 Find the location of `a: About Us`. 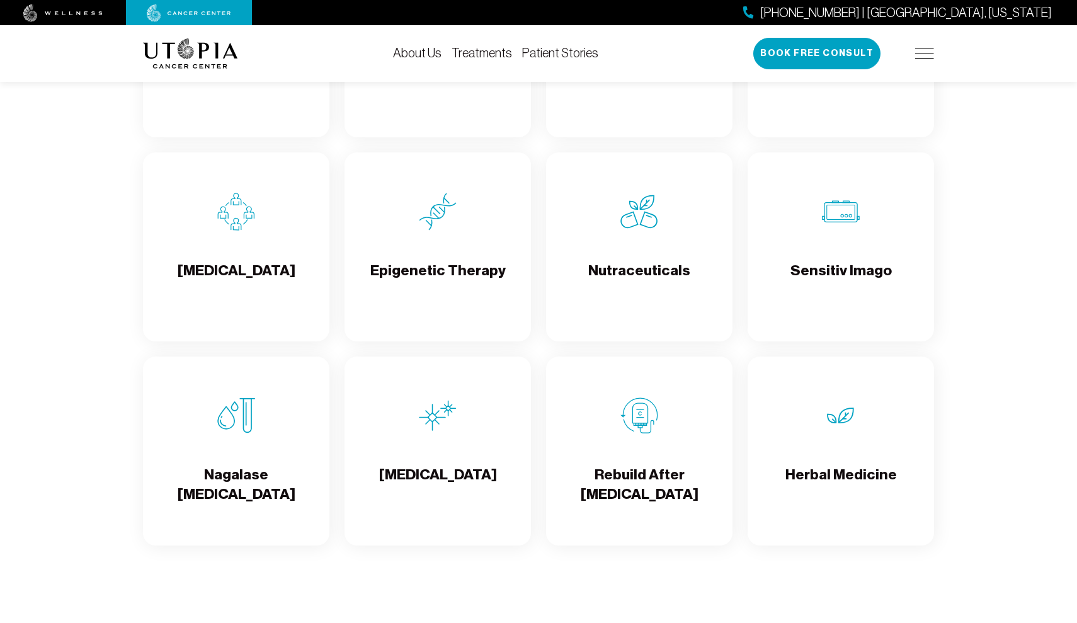

a: About Us is located at coordinates (417, 53).